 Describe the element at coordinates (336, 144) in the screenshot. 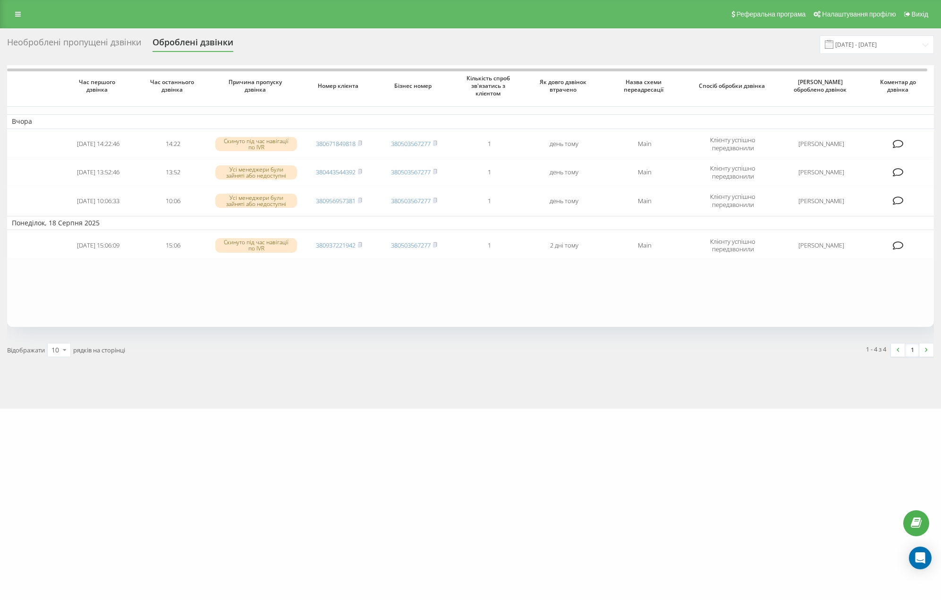

I see `a: 380671849818` at that location.